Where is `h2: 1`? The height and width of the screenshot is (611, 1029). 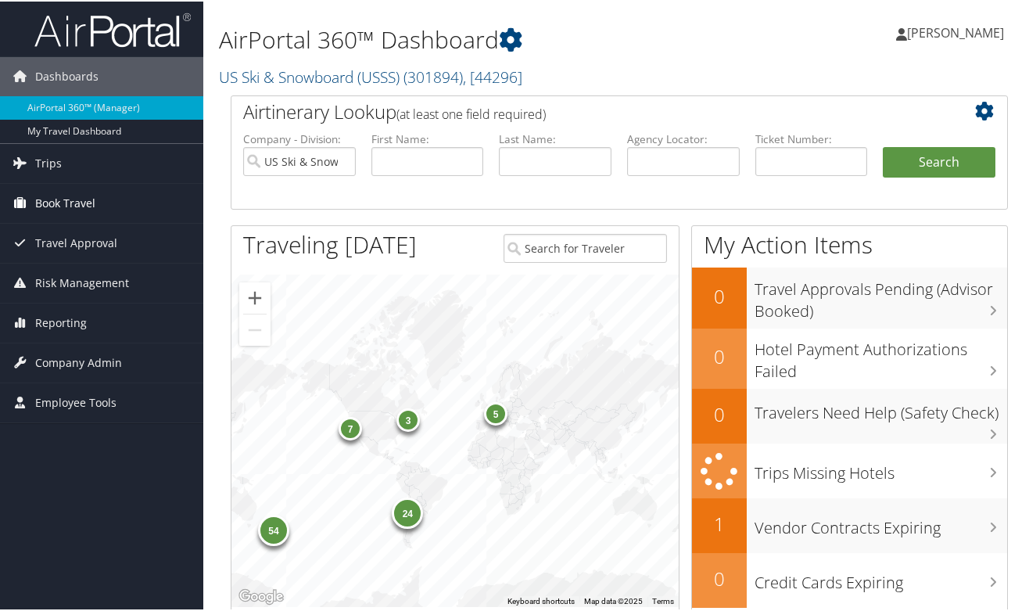 h2: 1 is located at coordinates (719, 522).